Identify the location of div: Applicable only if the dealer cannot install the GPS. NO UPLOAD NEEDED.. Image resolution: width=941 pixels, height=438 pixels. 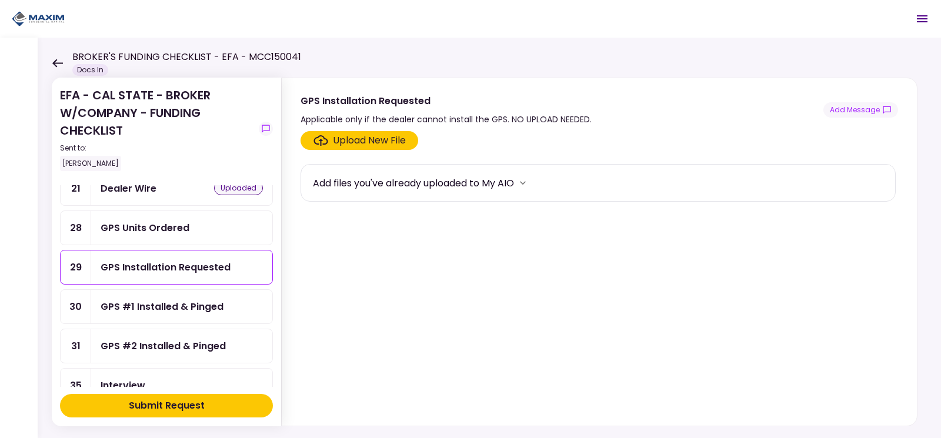
(446, 119).